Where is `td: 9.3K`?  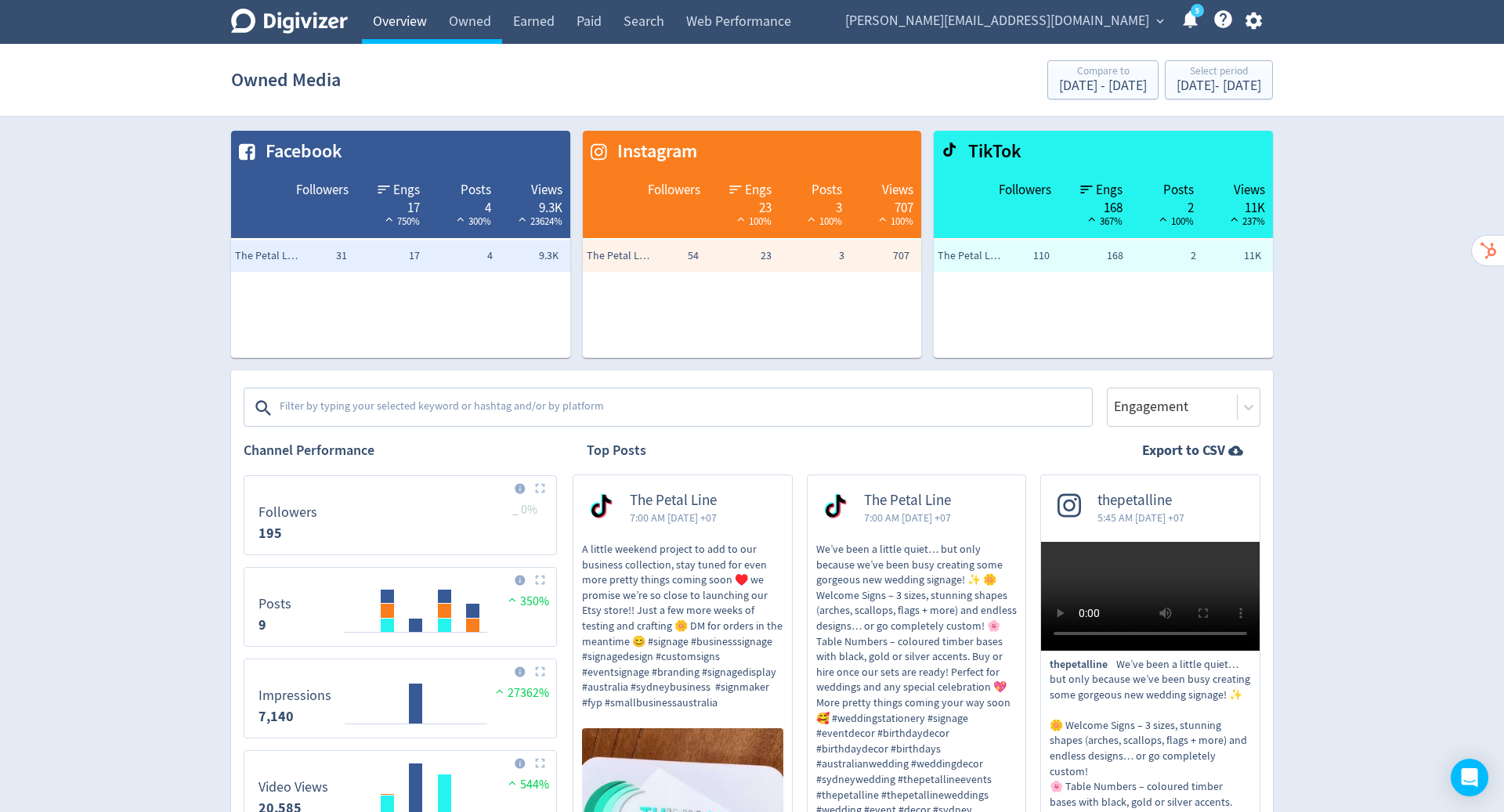
td: 9.3K is located at coordinates (532, 255).